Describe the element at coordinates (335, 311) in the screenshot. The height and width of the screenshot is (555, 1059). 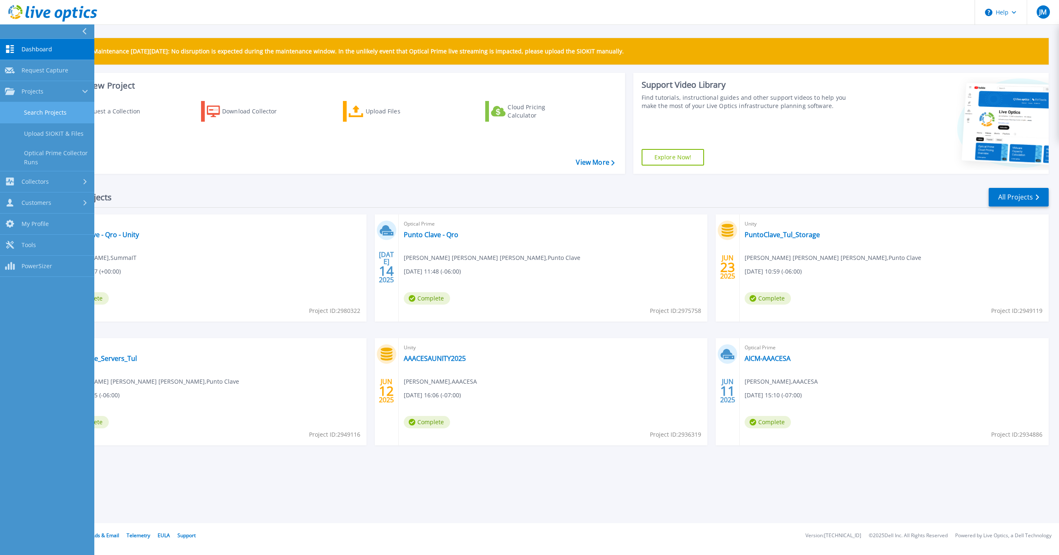
I see `span: Project ID: 2980322` at that location.